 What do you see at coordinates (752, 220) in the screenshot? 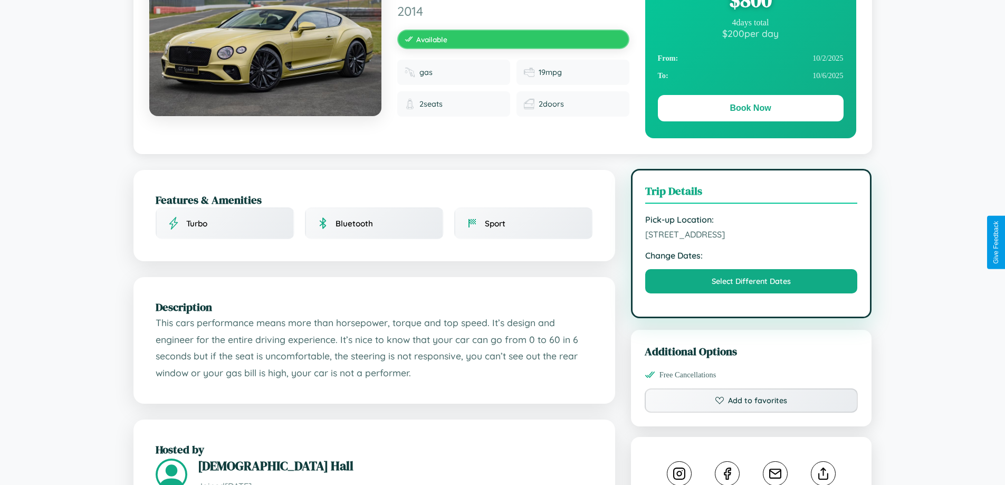
I see `strong: Pick-up Location:` at bounding box center [752, 220].